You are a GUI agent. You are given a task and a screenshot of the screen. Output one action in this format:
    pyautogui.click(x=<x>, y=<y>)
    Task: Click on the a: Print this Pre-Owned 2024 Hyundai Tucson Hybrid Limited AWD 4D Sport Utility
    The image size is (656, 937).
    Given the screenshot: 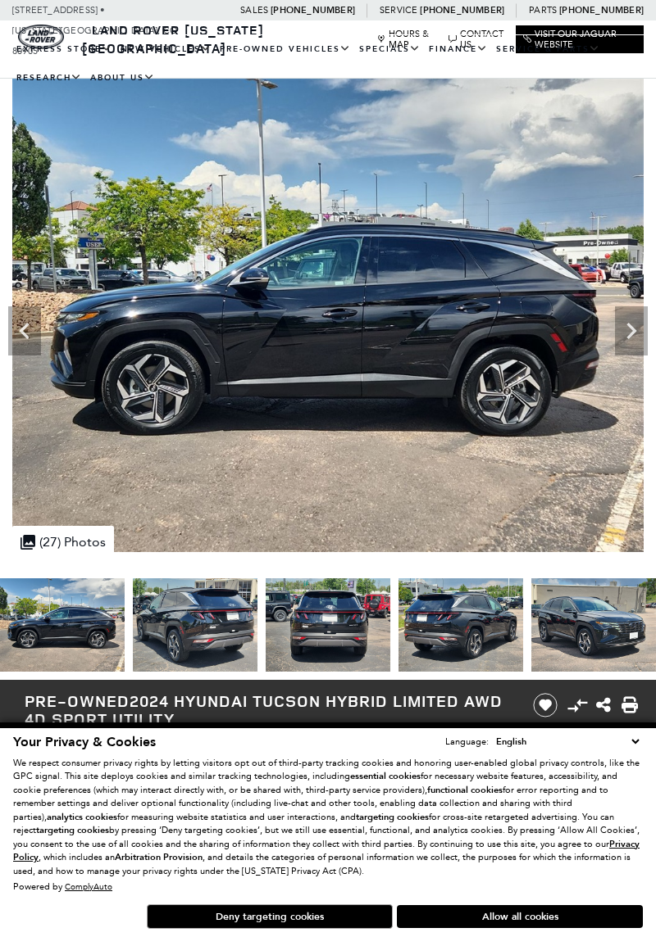 What is the action you would take?
    pyautogui.click(x=629, y=706)
    